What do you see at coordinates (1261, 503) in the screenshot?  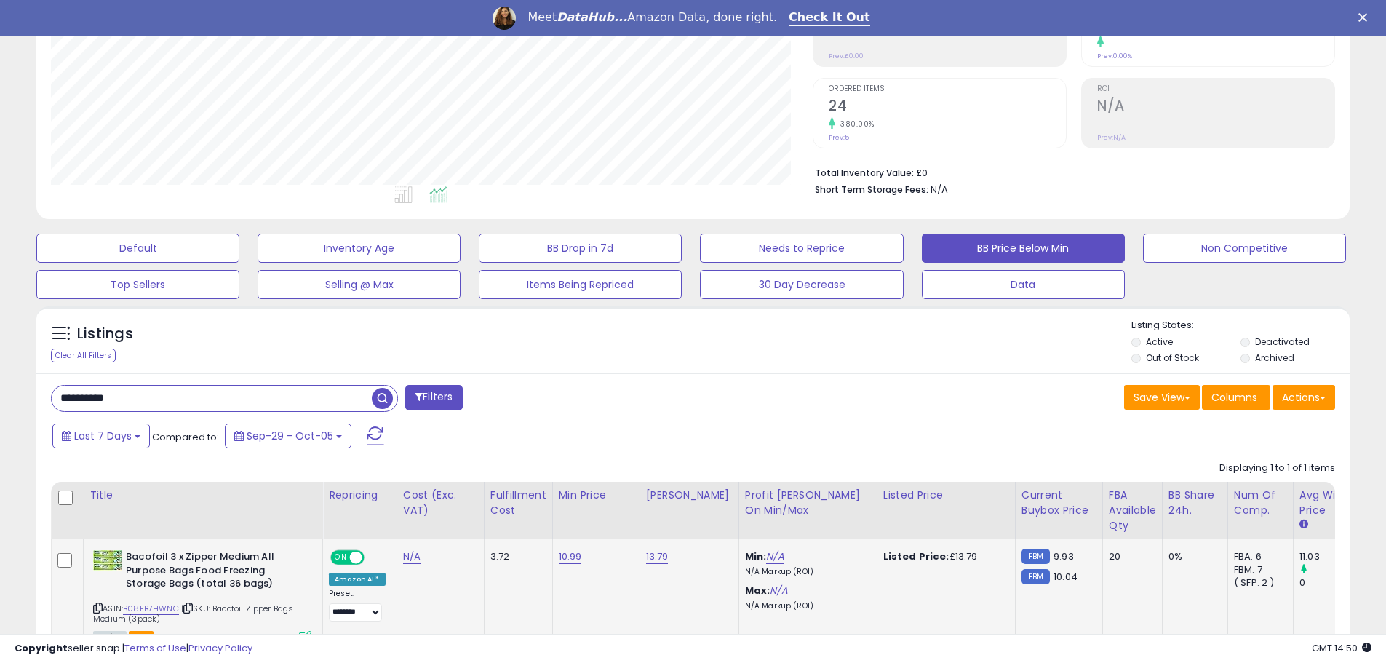 I see `div: Num of Comp.` at bounding box center [1261, 503].